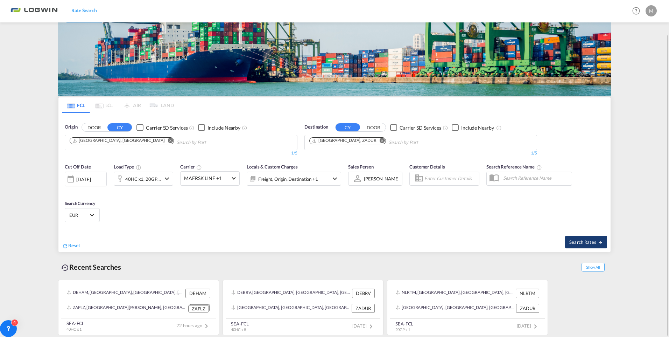 The height and width of the screenshot is (337, 669). Describe the element at coordinates (80, 203) in the screenshot. I see `span: Search Currency` at that location.